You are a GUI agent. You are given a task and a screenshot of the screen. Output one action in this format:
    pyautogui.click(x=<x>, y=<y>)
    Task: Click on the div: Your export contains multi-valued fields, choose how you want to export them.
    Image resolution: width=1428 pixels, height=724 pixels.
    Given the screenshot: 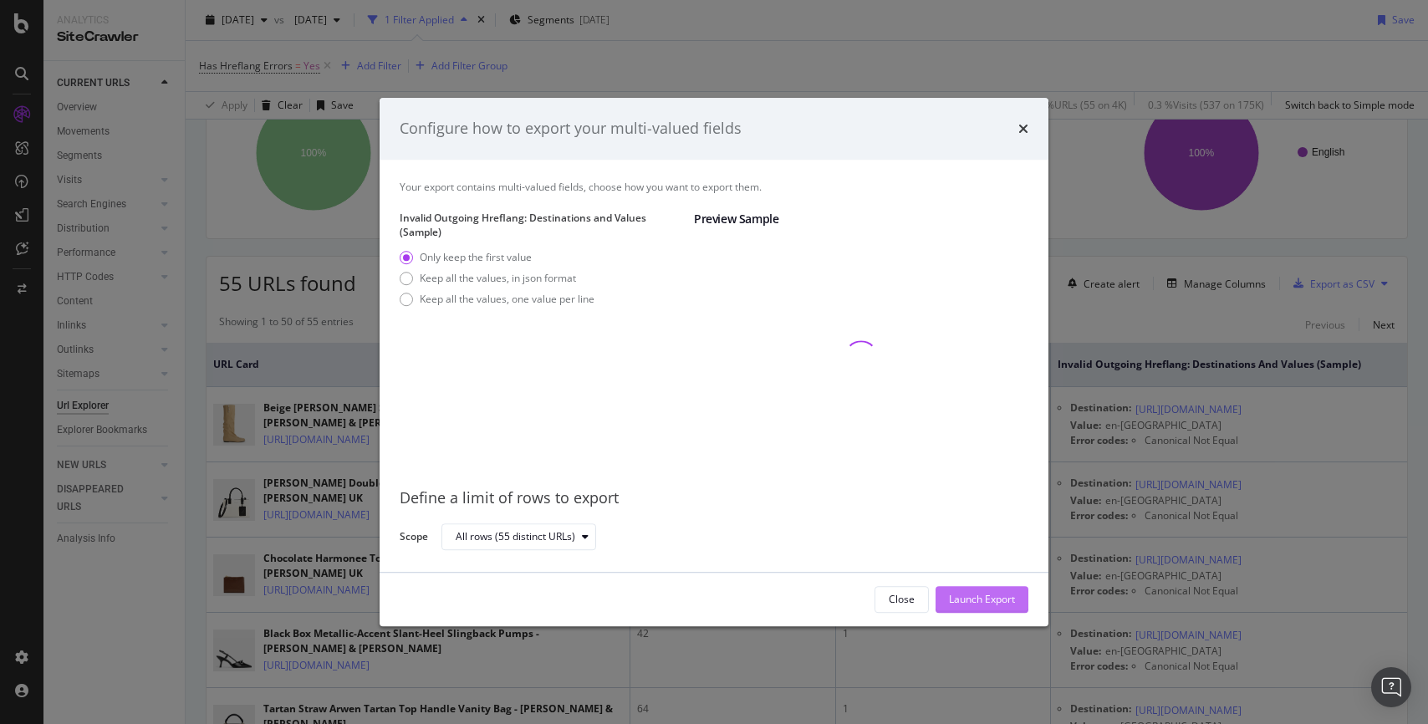 What is the action you would take?
    pyautogui.click(x=714, y=186)
    